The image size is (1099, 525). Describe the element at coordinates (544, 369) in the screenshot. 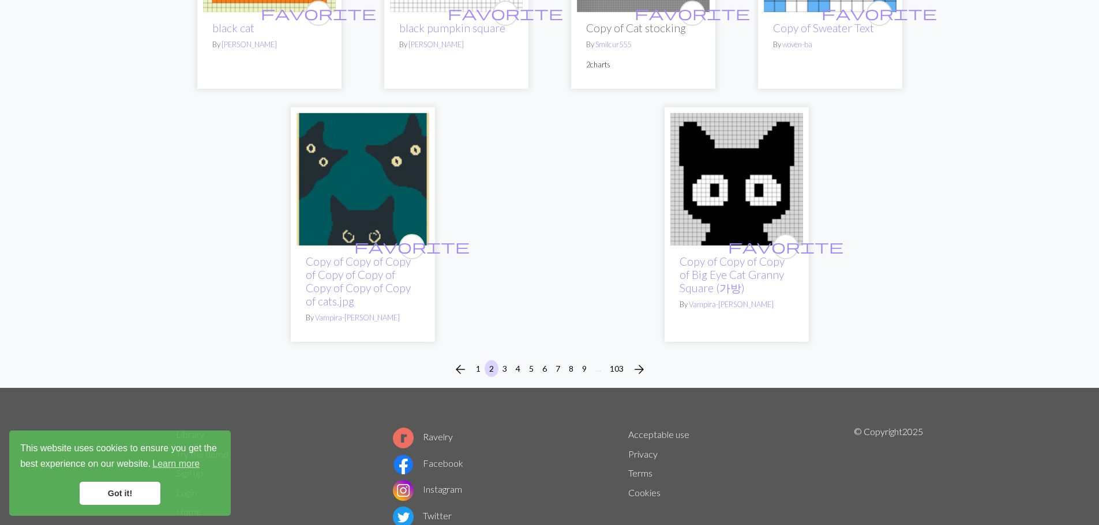

I see `button: 6` at that location.